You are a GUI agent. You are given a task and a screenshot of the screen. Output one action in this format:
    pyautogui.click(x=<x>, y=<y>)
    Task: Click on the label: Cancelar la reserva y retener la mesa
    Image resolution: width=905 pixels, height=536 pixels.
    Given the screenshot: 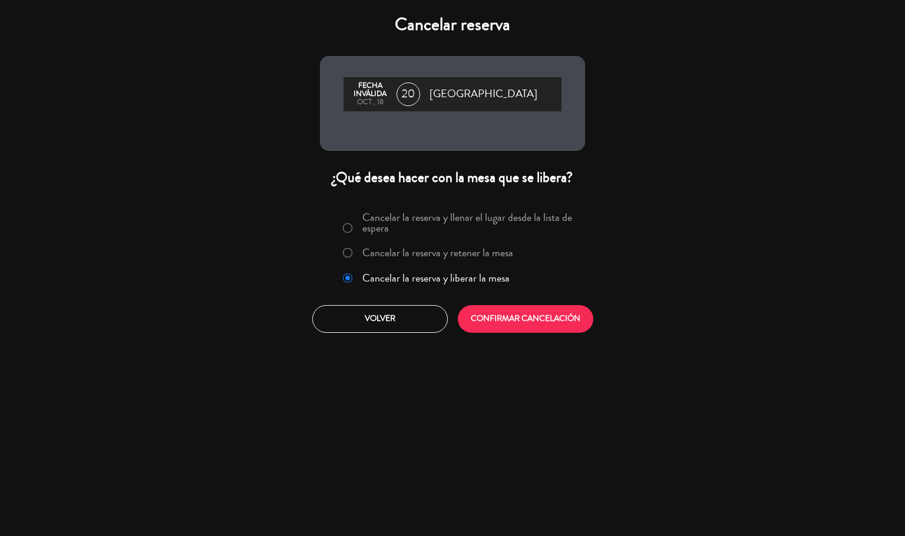 What is the action you would take?
    pyautogui.click(x=438, y=253)
    